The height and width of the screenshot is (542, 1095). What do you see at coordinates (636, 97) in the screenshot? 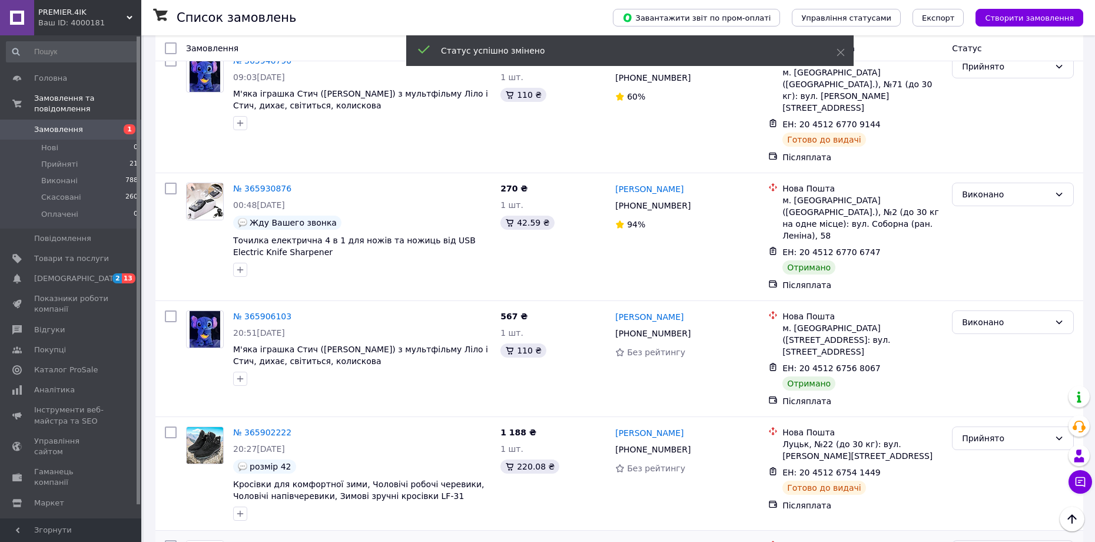
I see `span: 60%` at bounding box center [636, 97].